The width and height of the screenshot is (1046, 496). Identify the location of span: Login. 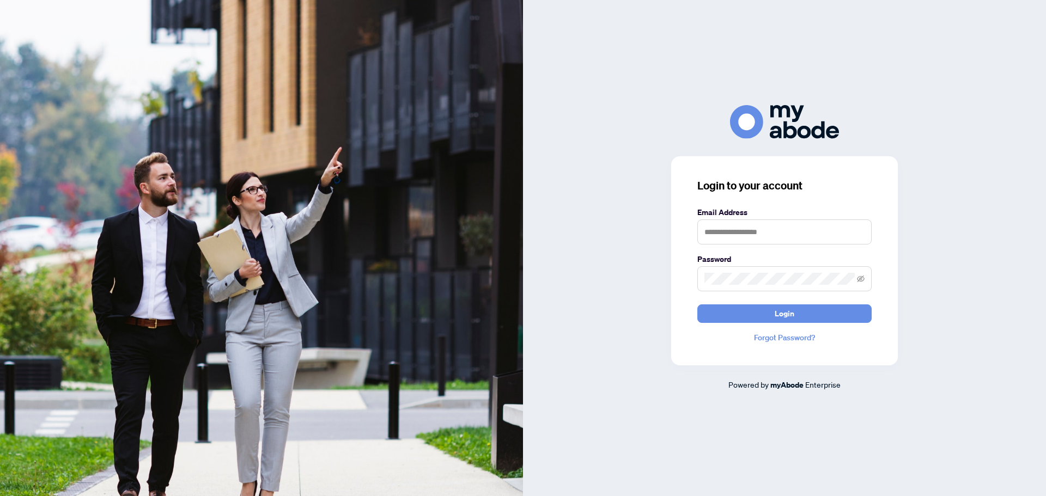
(784, 314).